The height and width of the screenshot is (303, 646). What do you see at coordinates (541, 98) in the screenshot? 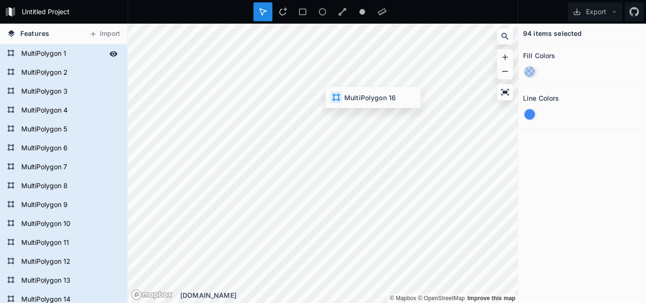
I see `h2: Line Colors` at bounding box center [541, 98].